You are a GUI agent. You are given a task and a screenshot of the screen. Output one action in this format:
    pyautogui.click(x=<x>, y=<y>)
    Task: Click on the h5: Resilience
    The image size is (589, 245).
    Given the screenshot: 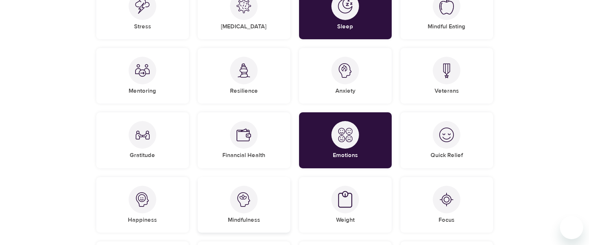 What is the action you would take?
    pyautogui.click(x=244, y=91)
    